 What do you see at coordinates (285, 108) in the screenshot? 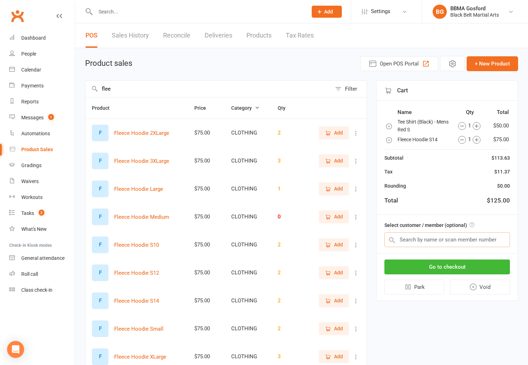
I see `button: Qty` at bounding box center [285, 108].